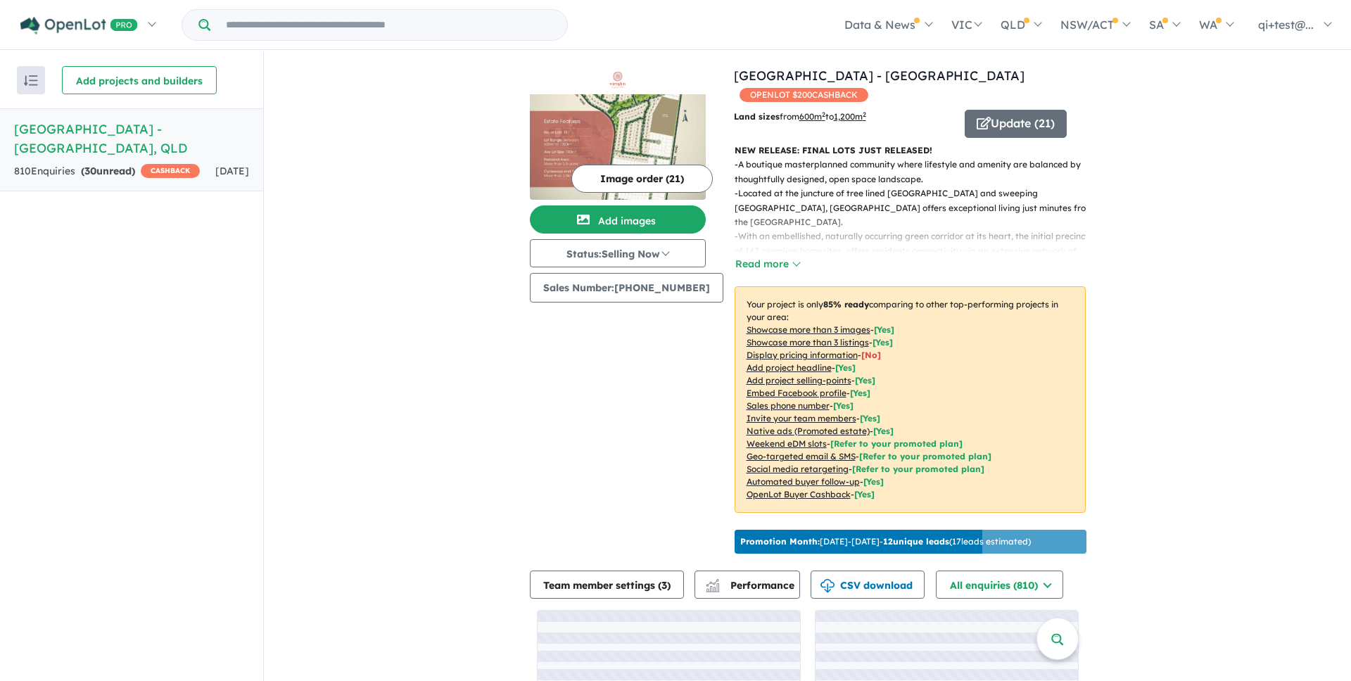  I want to click on span: to, so click(845, 116).